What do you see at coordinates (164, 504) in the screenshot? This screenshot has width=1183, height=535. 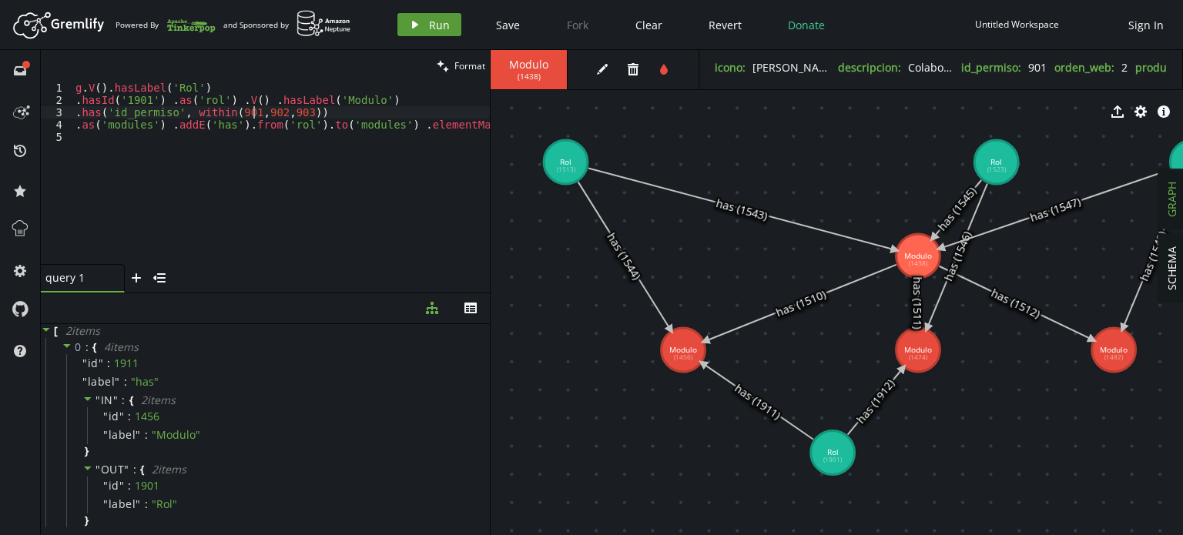 I see `span: " Rol "` at bounding box center [164, 504].